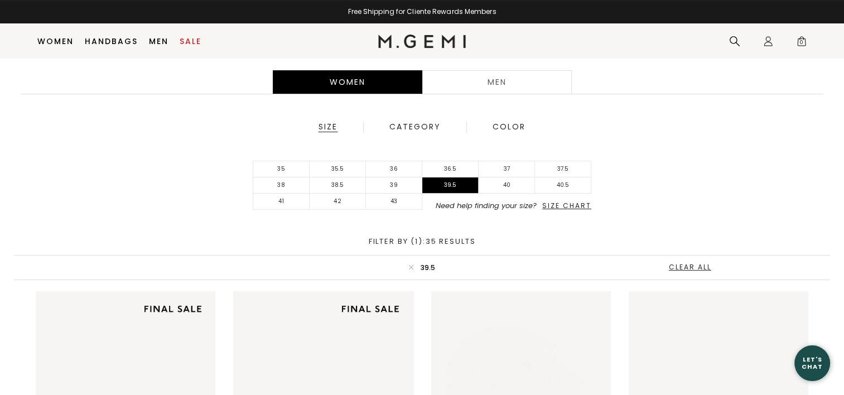 This screenshot has height=395, width=844. What do you see at coordinates (415, 127) in the screenshot?
I see `div: Category` at bounding box center [415, 127].